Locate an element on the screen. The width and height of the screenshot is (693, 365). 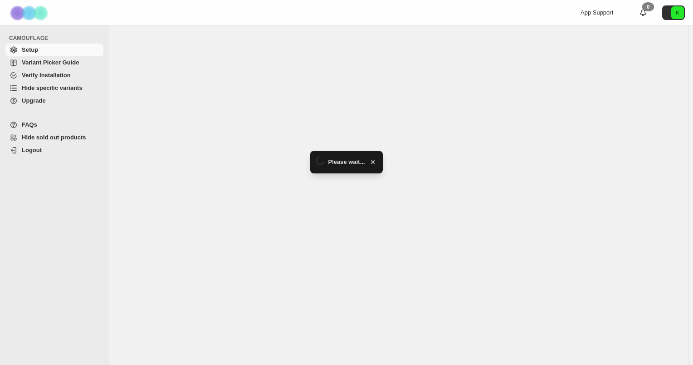
a: Upgrade is located at coordinates (54, 101).